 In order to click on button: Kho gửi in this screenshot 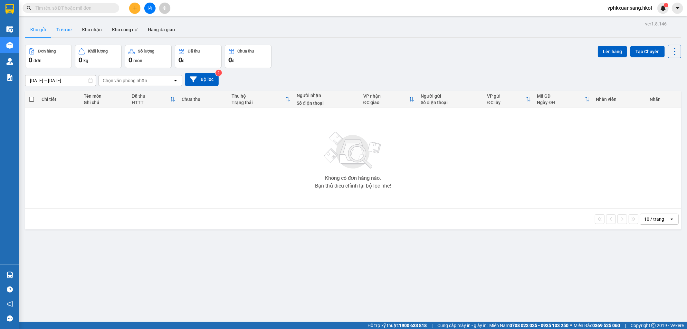, I will do `click(38, 30)`.